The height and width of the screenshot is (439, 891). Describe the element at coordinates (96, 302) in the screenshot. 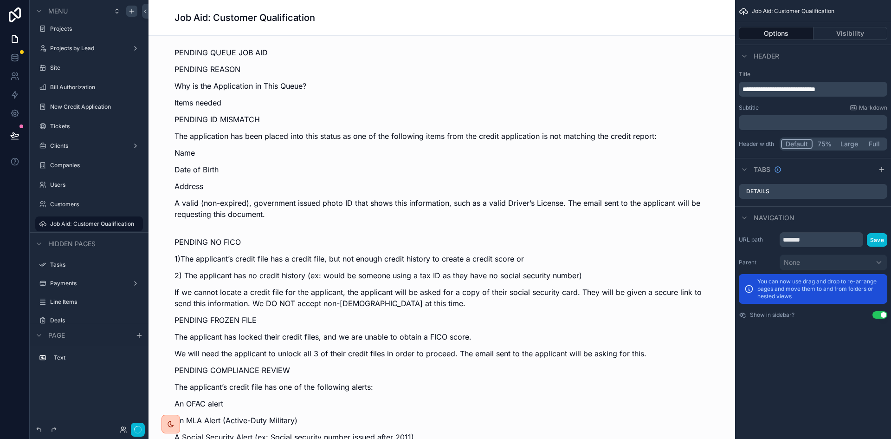

I see `a: Line Items` at that location.